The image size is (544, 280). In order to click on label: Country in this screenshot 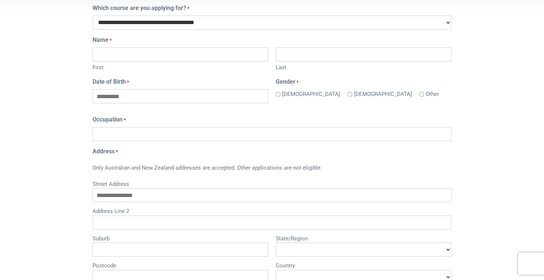, I will do `click(363, 264)`.